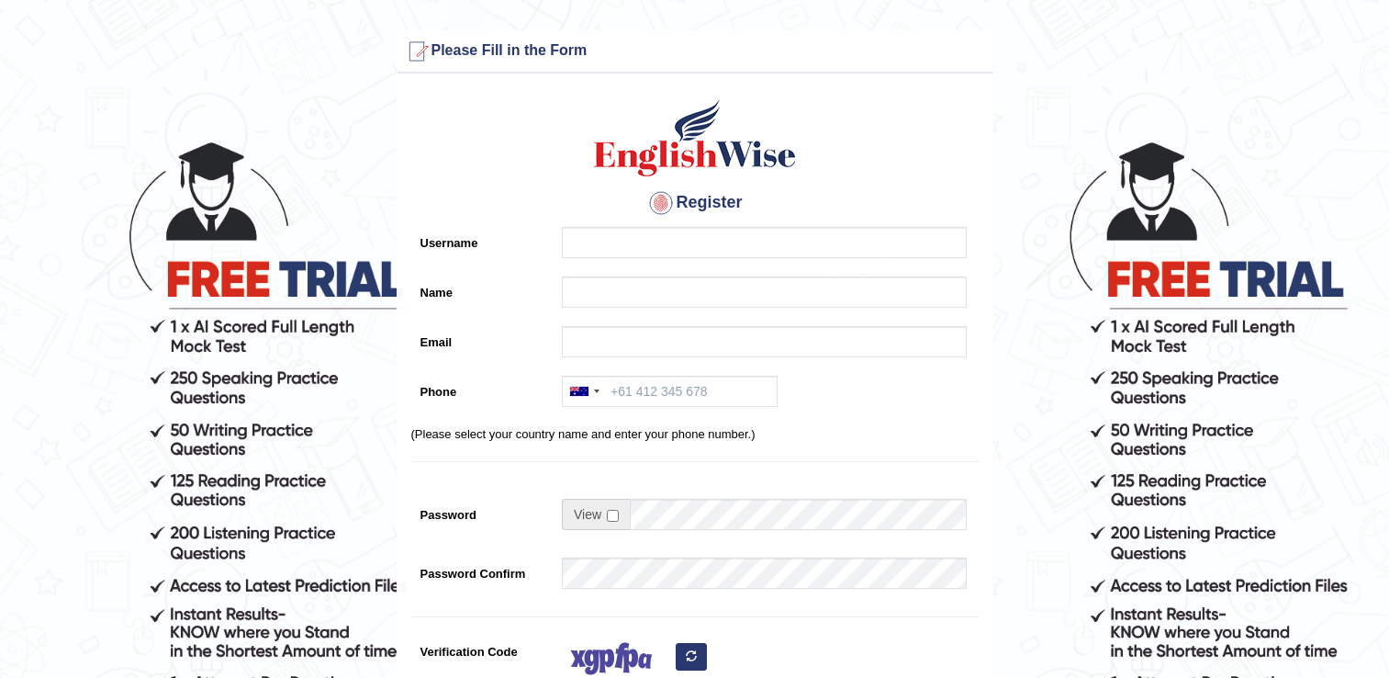 This screenshot has width=1389, height=678. Describe the element at coordinates (482, 288) in the screenshot. I see `label: Name` at that location.